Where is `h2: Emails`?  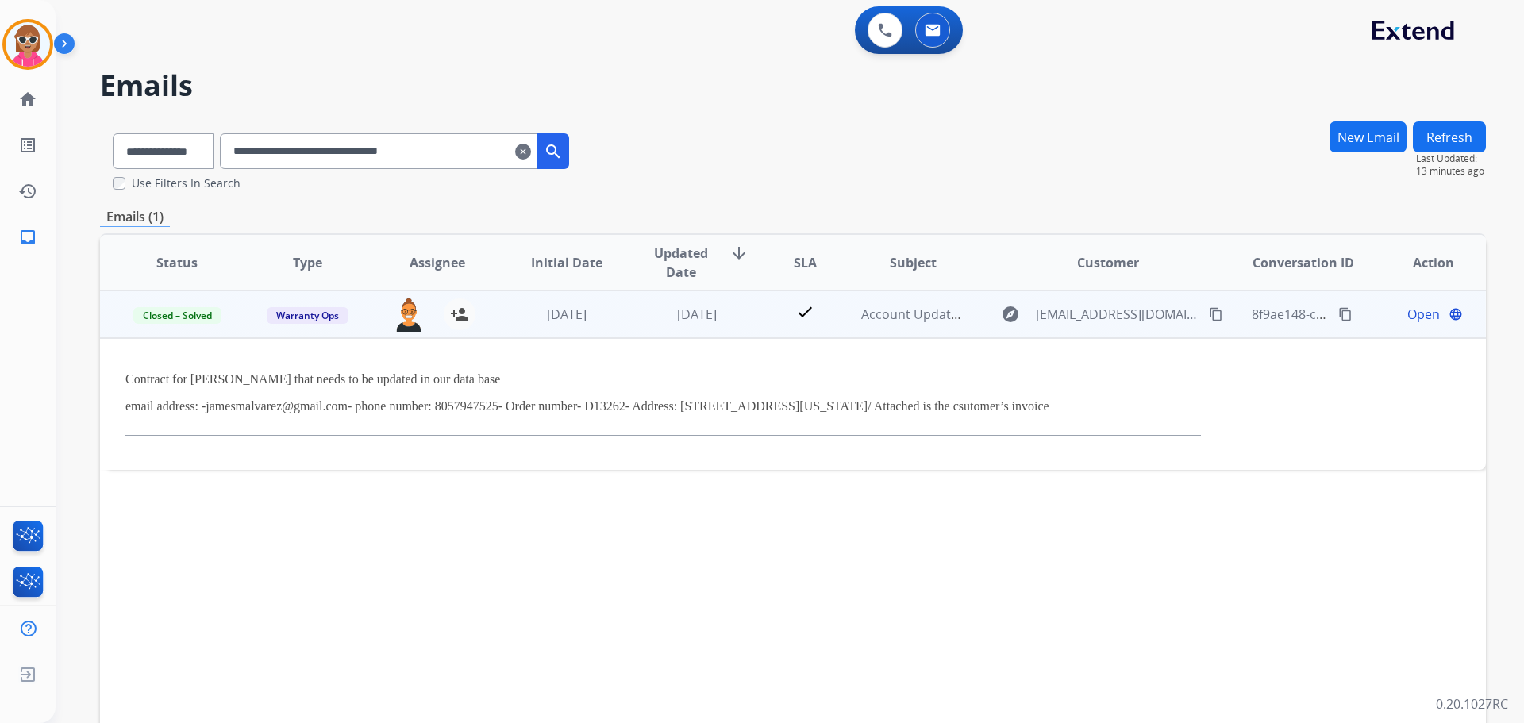 h2: Emails is located at coordinates (793, 86).